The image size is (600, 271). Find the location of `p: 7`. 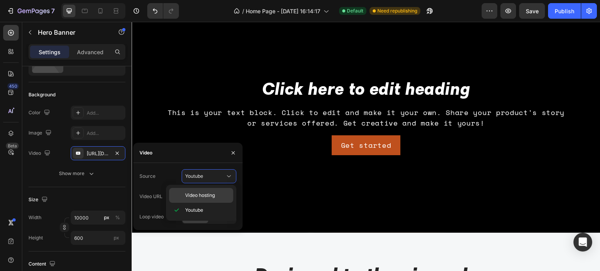

p: 7 is located at coordinates (53, 11).